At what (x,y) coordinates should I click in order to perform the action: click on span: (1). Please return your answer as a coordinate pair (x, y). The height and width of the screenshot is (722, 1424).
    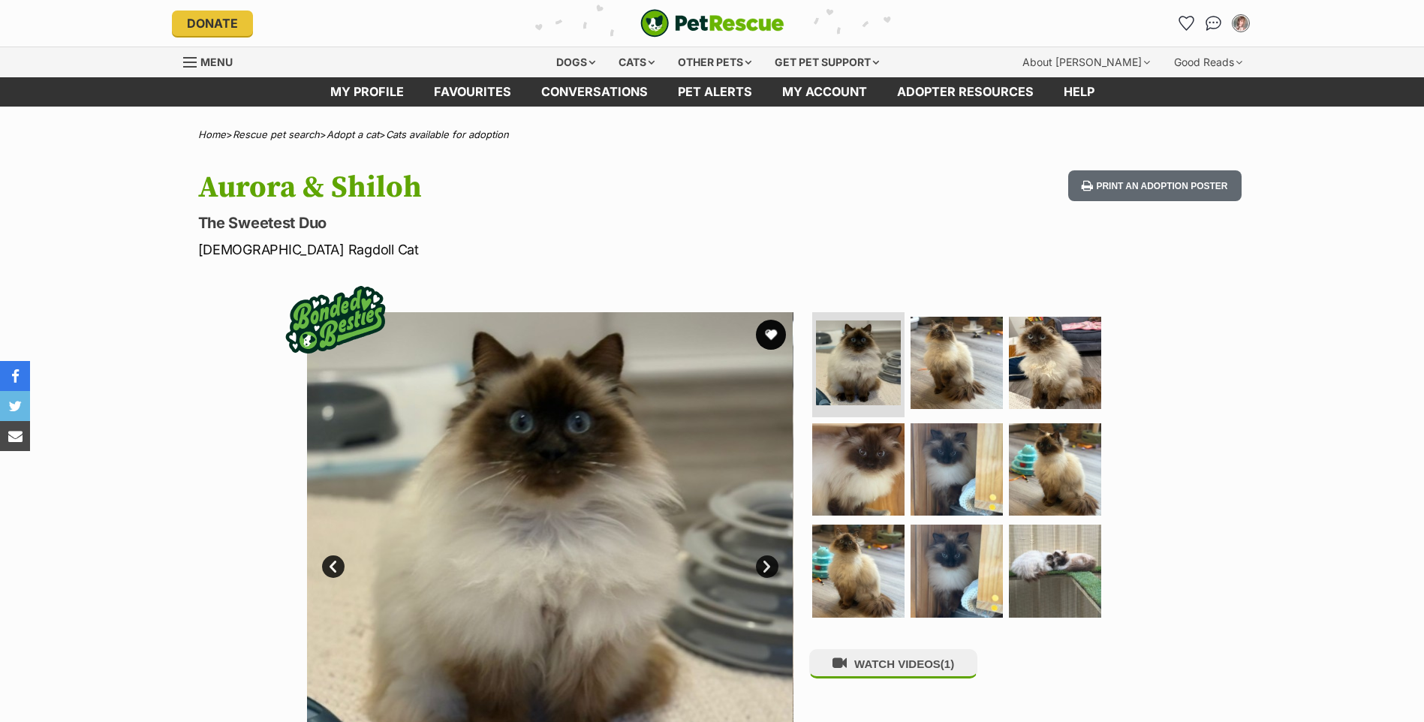
    Looking at the image, I should click on (947, 664).